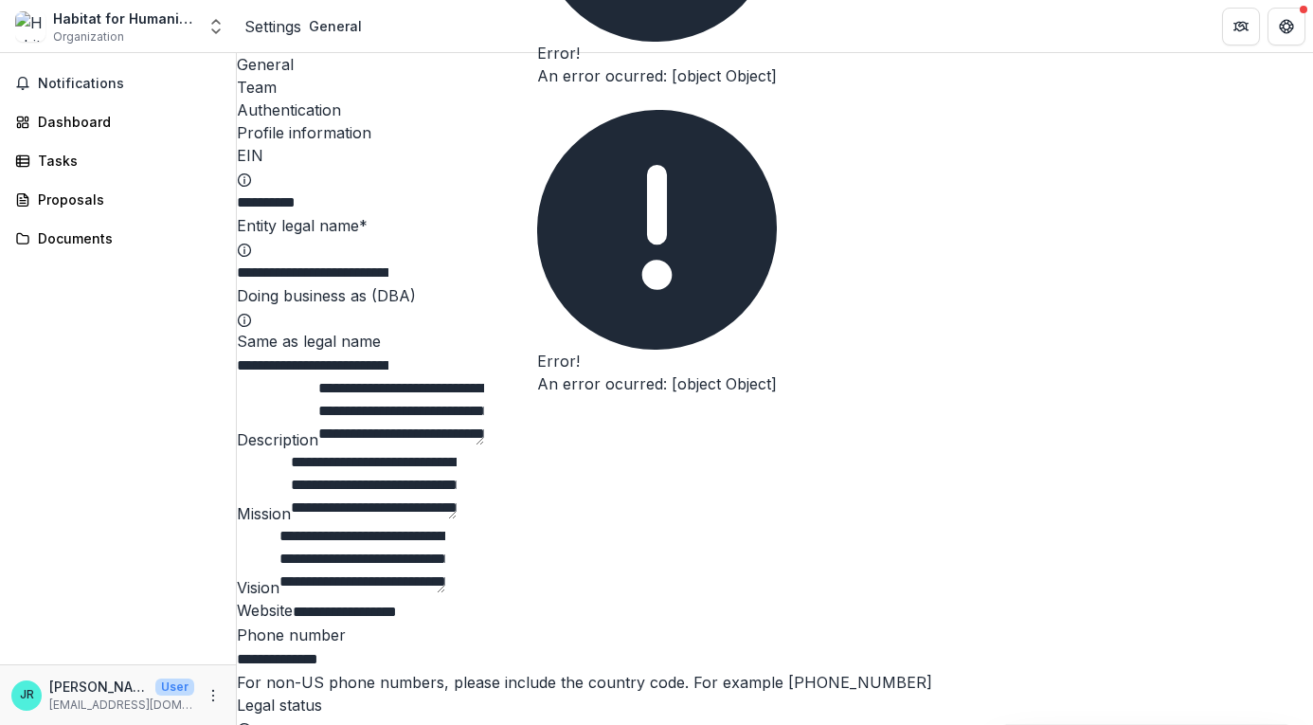 This screenshot has width=1313, height=725. Describe the element at coordinates (117, 160) in the screenshot. I see `a: Tasks` at that location.